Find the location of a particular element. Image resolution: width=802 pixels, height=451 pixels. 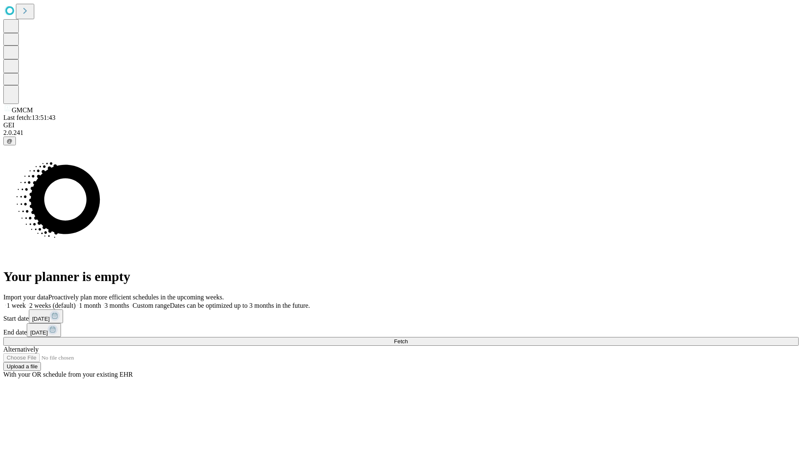

span: 2 weeks (default) is located at coordinates (52, 305).